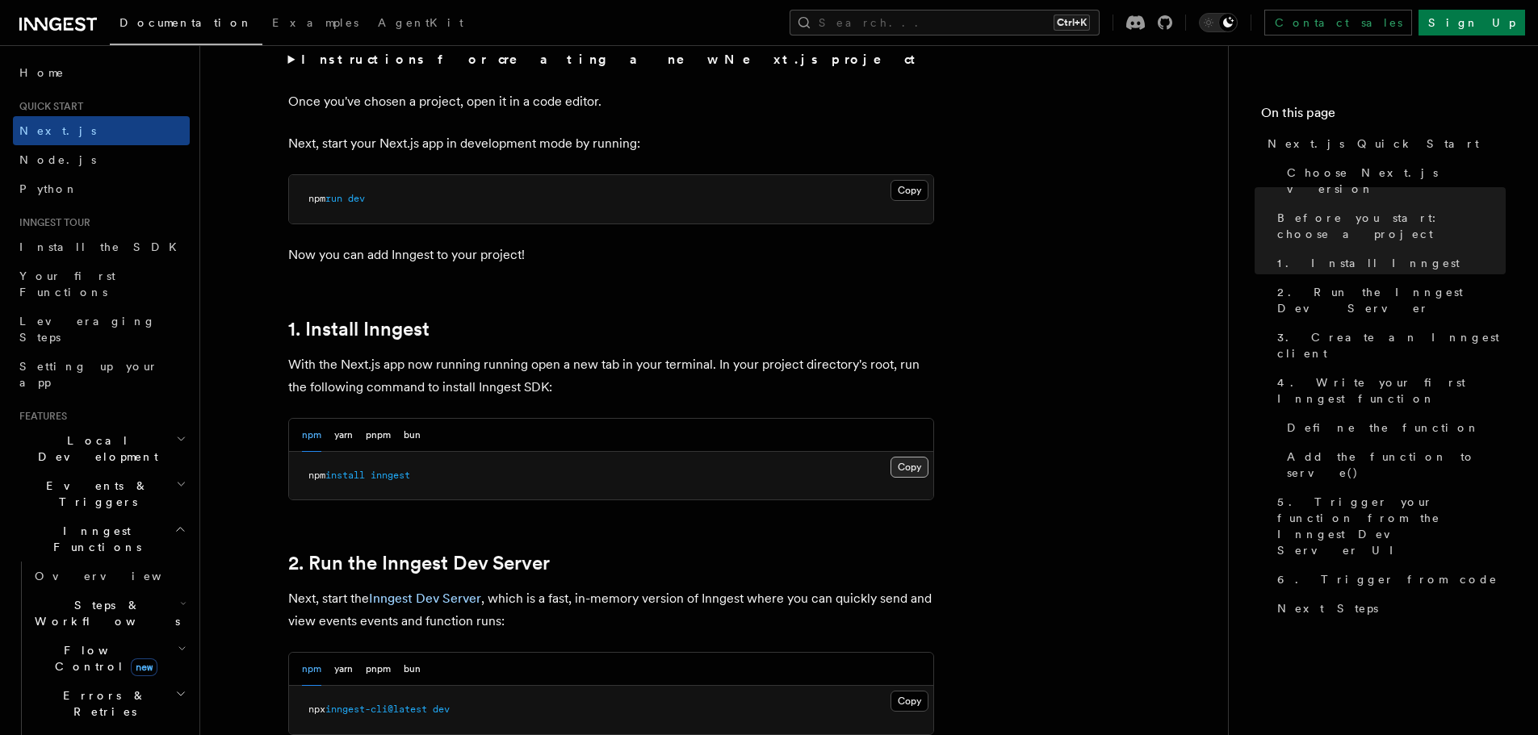 The image size is (1538, 735). Describe the element at coordinates (611, 255) in the screenshot. I see `p: Now you can add Inngest to your project!` at that location.